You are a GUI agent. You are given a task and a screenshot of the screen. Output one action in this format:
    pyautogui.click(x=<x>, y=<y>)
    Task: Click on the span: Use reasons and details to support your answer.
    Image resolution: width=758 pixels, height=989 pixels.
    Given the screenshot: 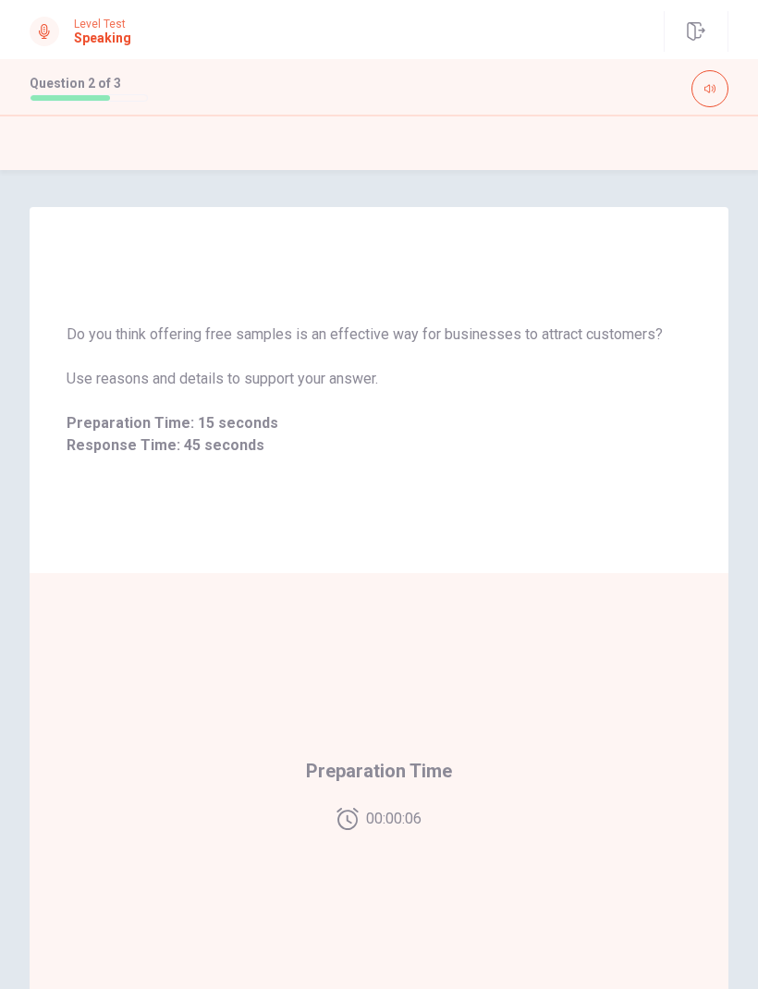 What is the action you would take?
    pyautogui.click(x=379, y=379)
    